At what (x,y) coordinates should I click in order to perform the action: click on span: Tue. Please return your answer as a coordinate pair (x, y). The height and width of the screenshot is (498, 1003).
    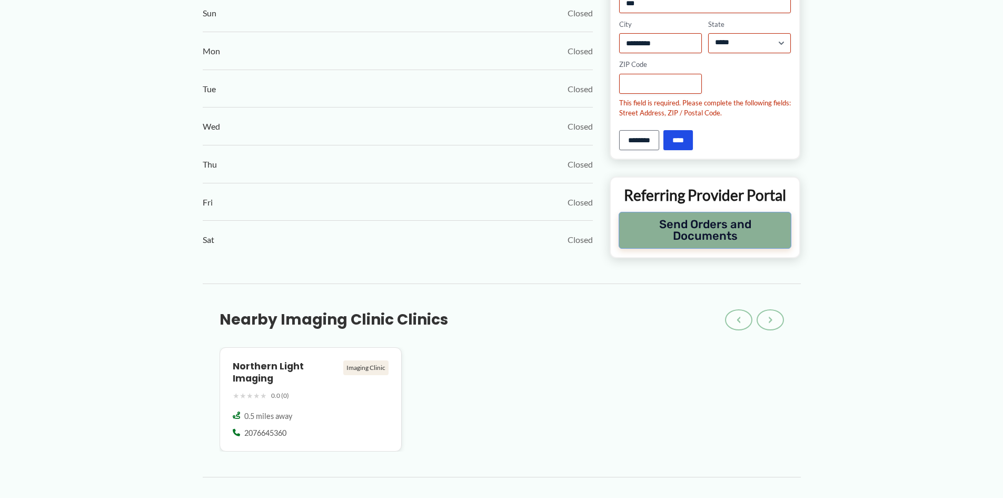
    Looking at the image, I should click on (209, 89).